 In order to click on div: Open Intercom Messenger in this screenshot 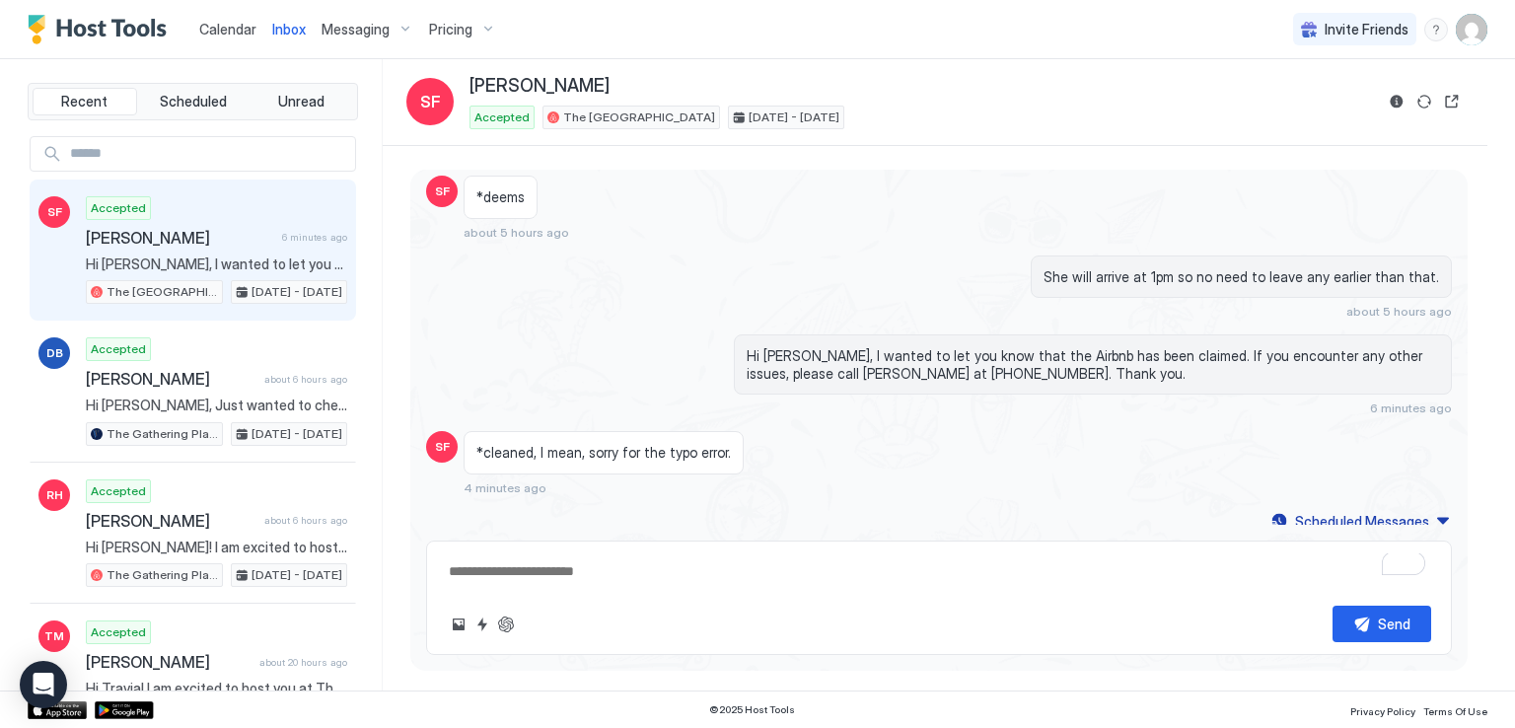, I will do `click(43, 685)`.